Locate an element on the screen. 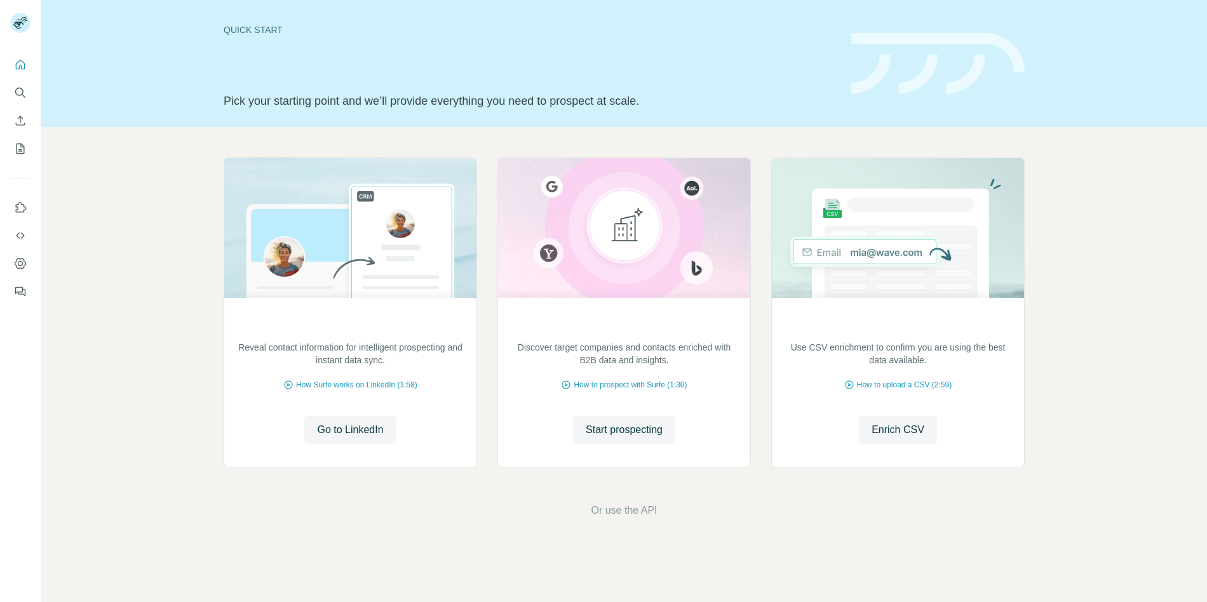  button: Dashboard is located at coordinates (20, 264).